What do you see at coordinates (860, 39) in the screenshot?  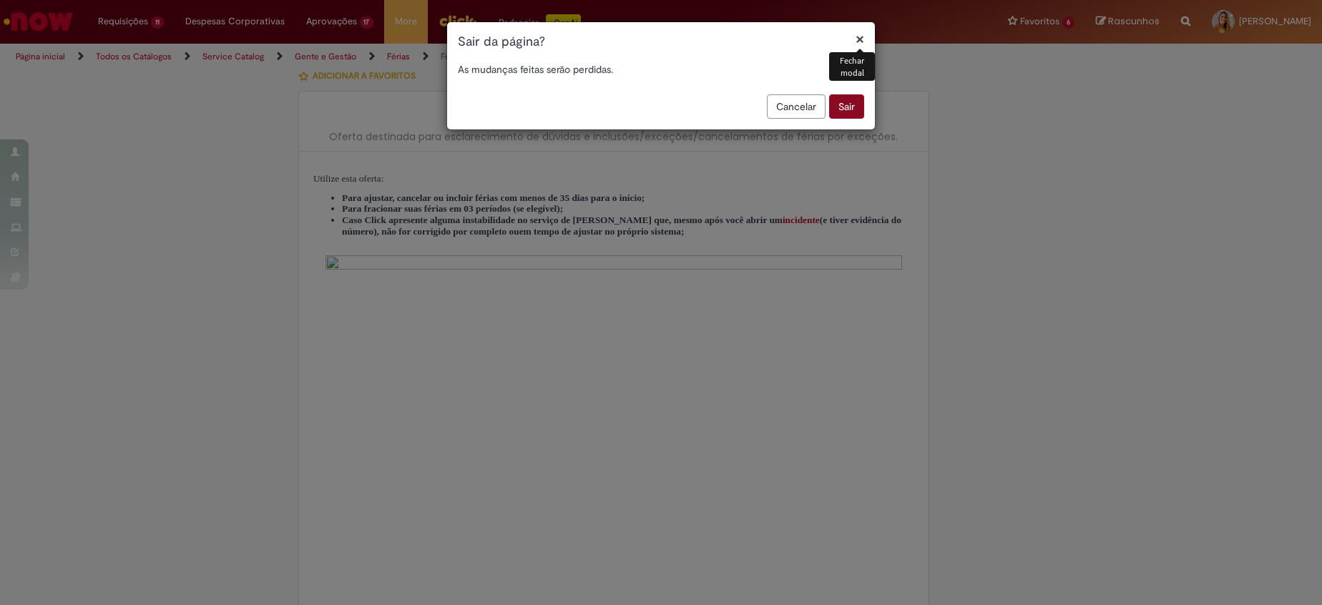 I see `button: Fechar modal` at bounding box center [860, 39].